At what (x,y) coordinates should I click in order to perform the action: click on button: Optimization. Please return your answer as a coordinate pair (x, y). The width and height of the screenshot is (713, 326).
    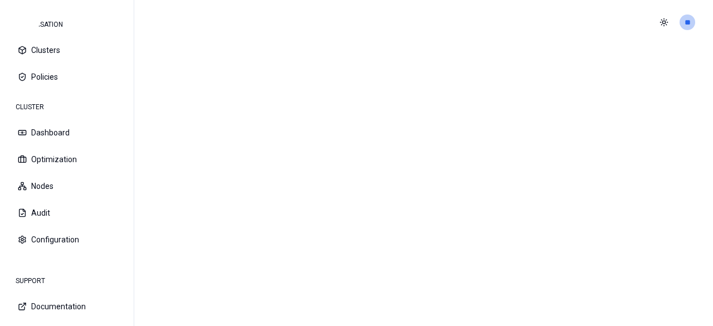
    Looking at the image, I should click on (67, 159).